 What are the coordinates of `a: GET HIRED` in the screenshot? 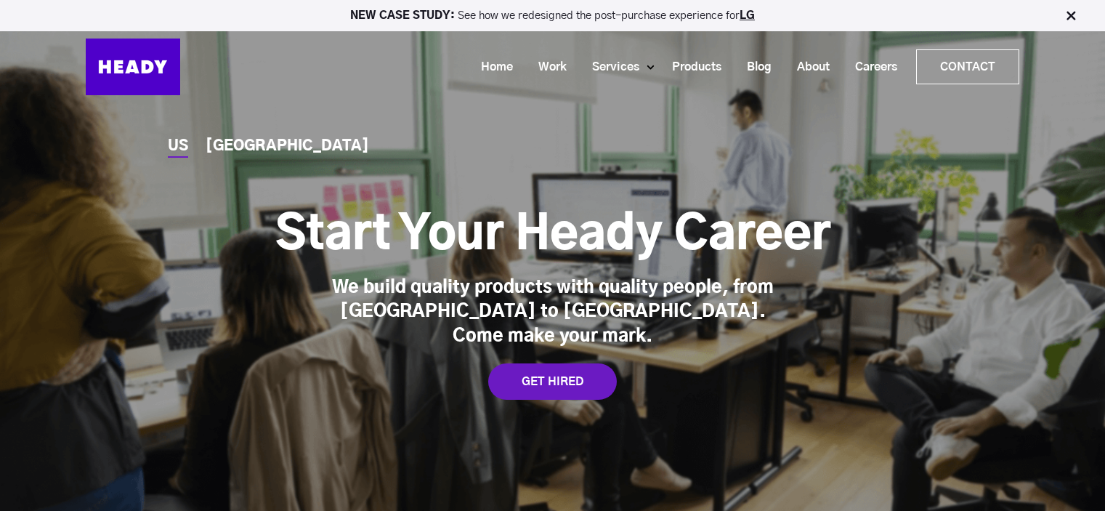 It's located at (552, 381).